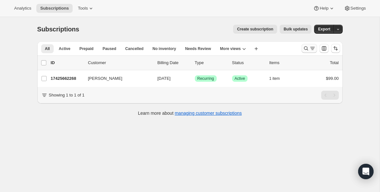 Image resolution: width=380 pixels, height=192 pixels. Describe the element at coordinates (355, 8) in the screenshot. I see `button: Settings` at that location.